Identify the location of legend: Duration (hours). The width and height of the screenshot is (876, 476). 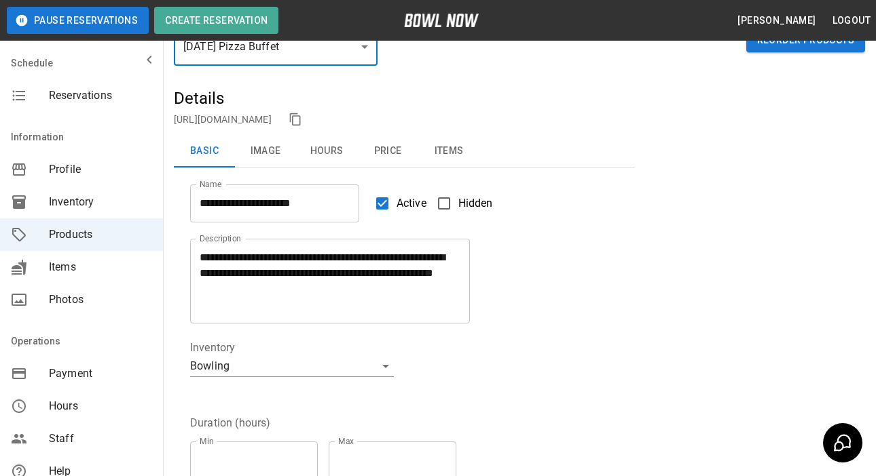
(230, 423).